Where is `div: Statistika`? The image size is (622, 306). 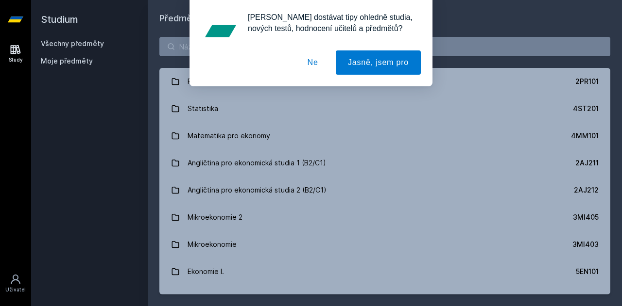 div: Statistika is located at coordinates (203, 109).